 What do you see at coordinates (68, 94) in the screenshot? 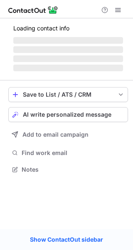
I see `button: save-profile-one-click` at bounding box center [68, 94].